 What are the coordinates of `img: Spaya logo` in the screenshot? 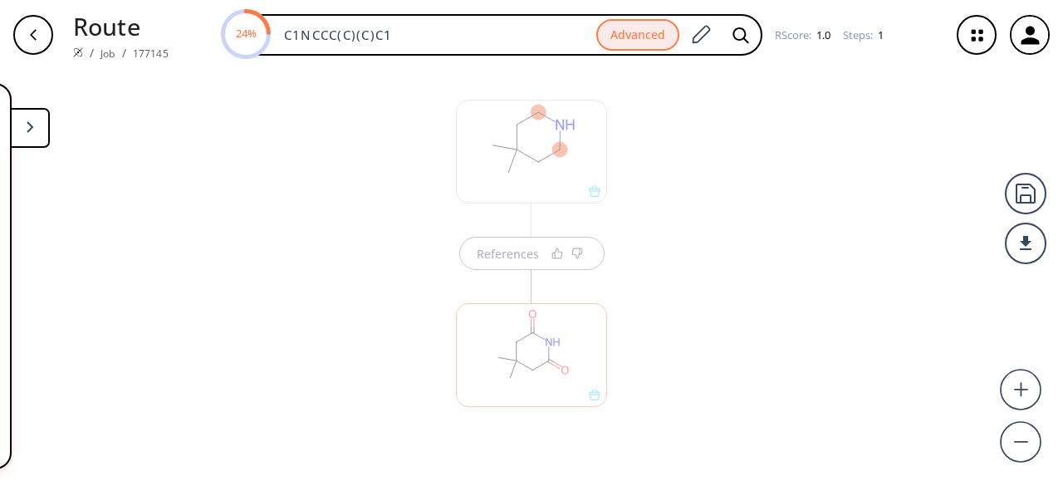 It's located at (78, 52).